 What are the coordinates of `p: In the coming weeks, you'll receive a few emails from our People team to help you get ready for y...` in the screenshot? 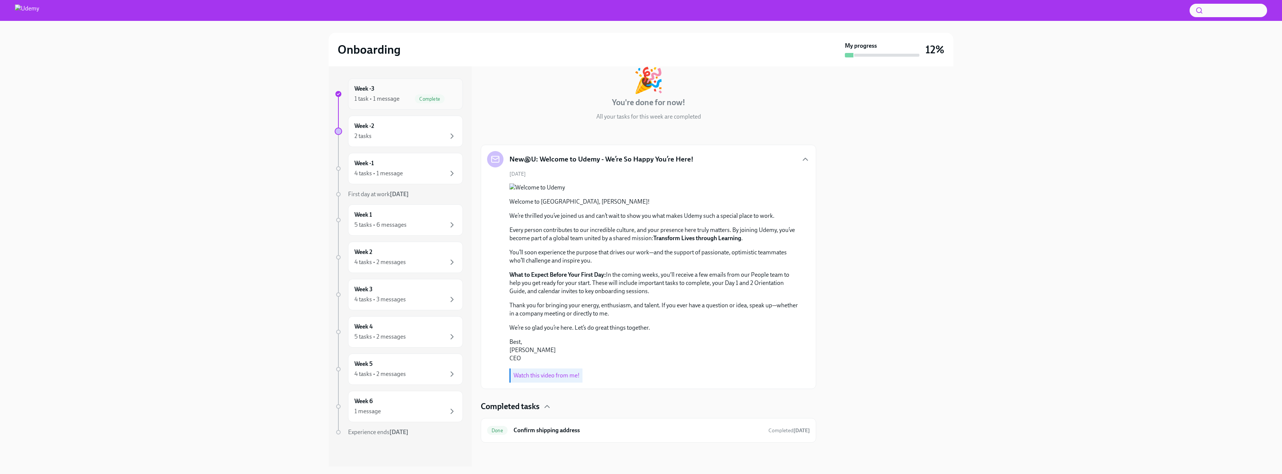 It's located at (653, 283).